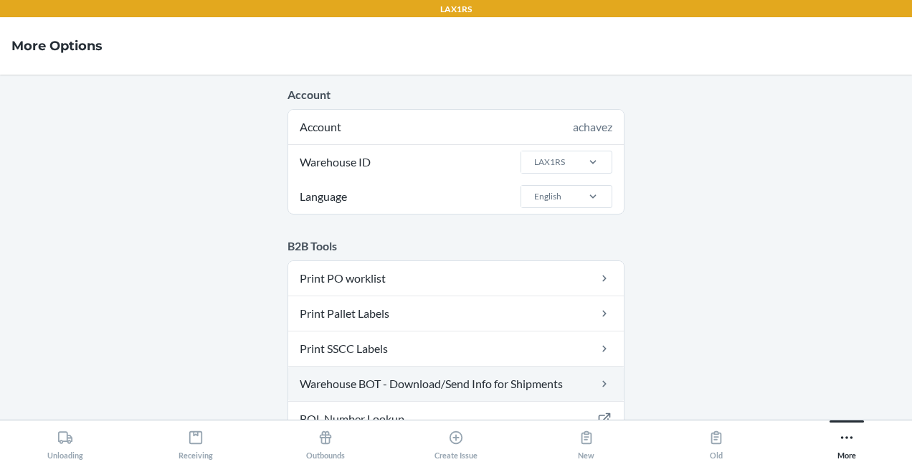  I want to click on p: LAX1RS, so click(456, 9).